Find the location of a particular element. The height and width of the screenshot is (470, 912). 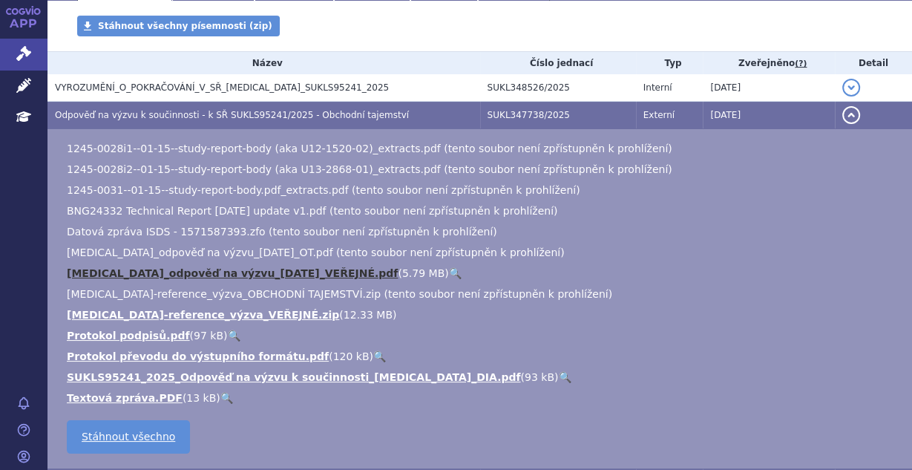

span: 1245-0031--01-15--study-report-body.pdf_extracts.pdf (tento soubor není zpřístupněn k prohlížení) is located at coordinates (323, 190).